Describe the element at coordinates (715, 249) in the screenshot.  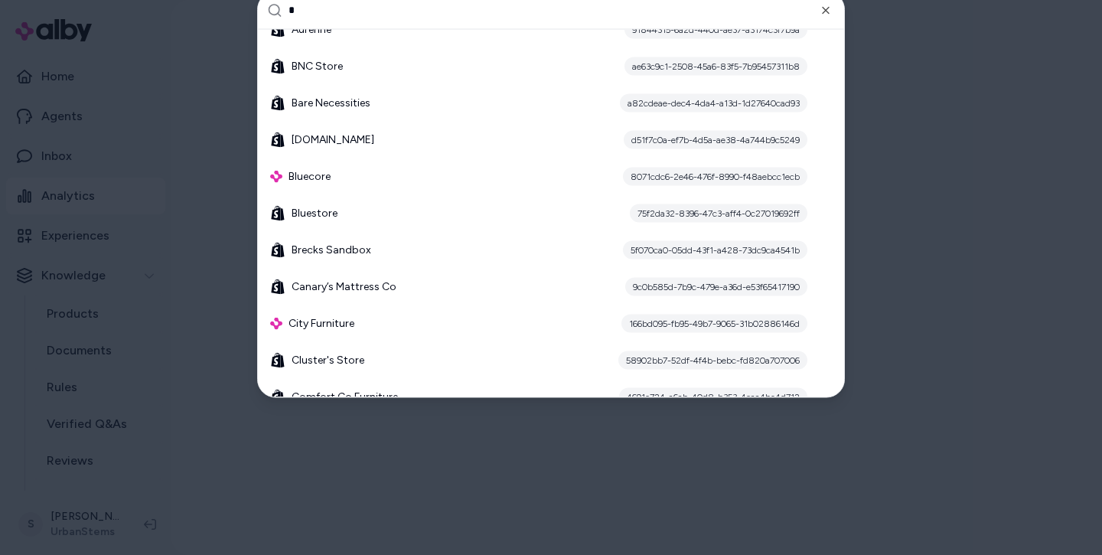
I see `div: 5f070ca0-05dd-43f1-a428-73dc9ca4541b` at that location.